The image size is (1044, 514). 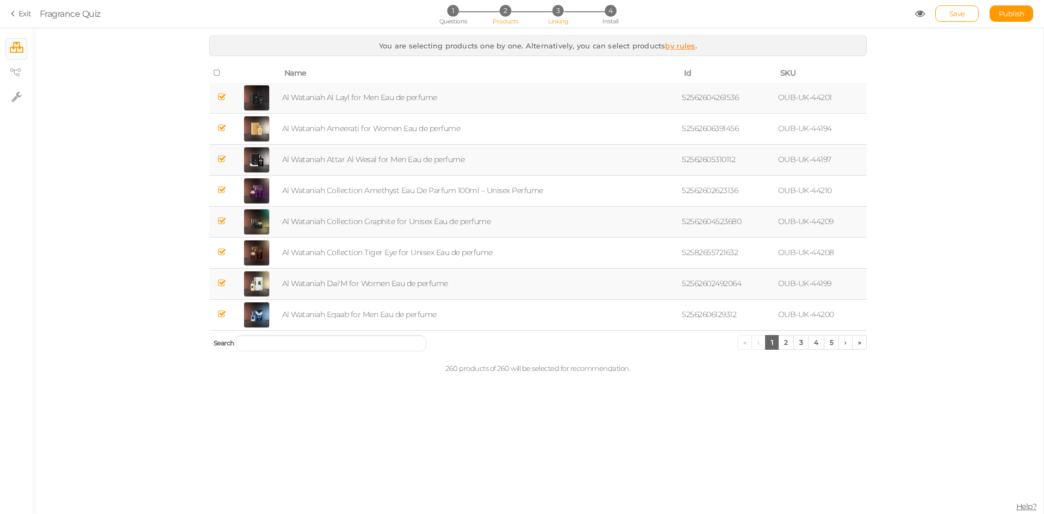 What do you see at coordinates (610, 10) in the screenshot?
I see `li: 4 Install` at bounding box center [610, 10].